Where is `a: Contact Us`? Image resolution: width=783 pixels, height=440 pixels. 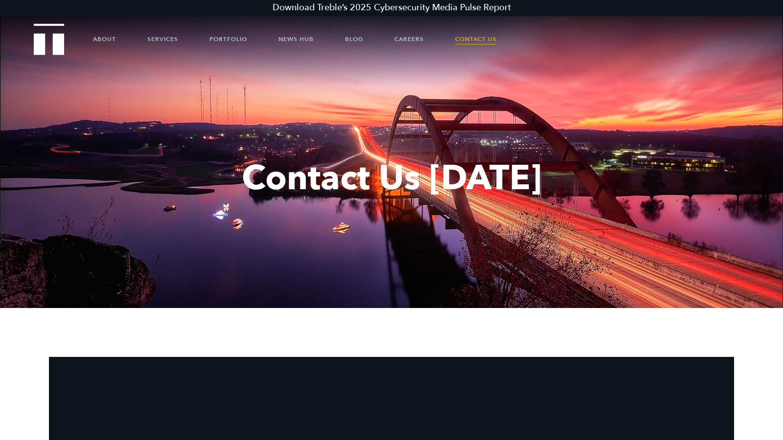 a: Contact Us is located at coordinates (476, 39).